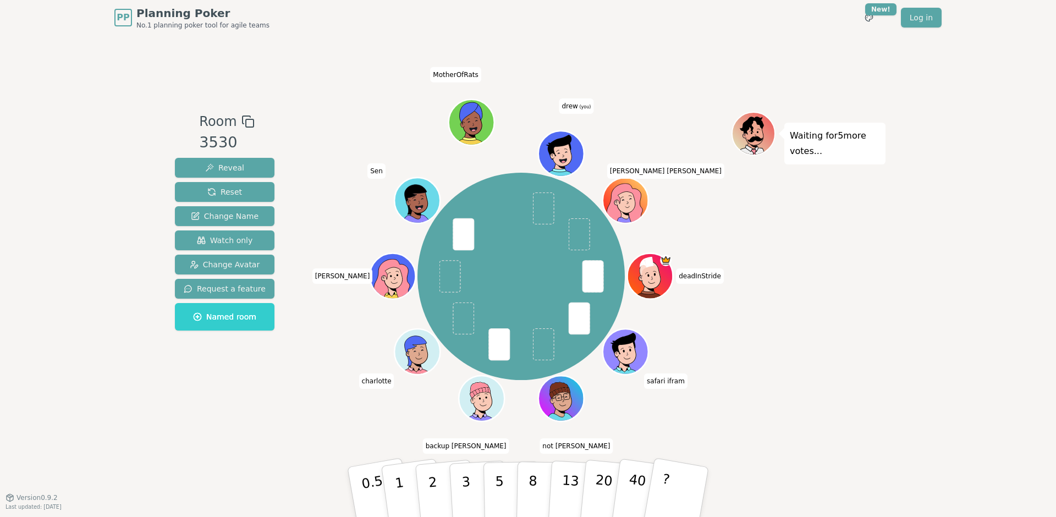 The width and height of the screenshot is (1056, 517). What do you see at coordinates (203, 13) in the screenshot?
I see `span: Planning Poker` at bounding box center [203, 13].